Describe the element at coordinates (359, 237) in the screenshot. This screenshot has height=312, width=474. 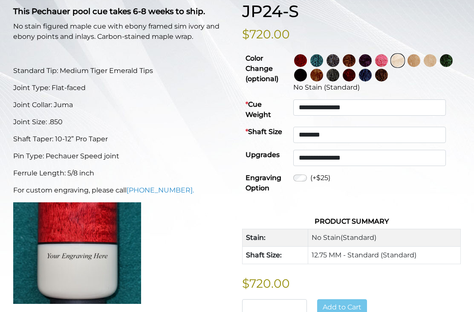
I see `span: (Standard)` at that location.